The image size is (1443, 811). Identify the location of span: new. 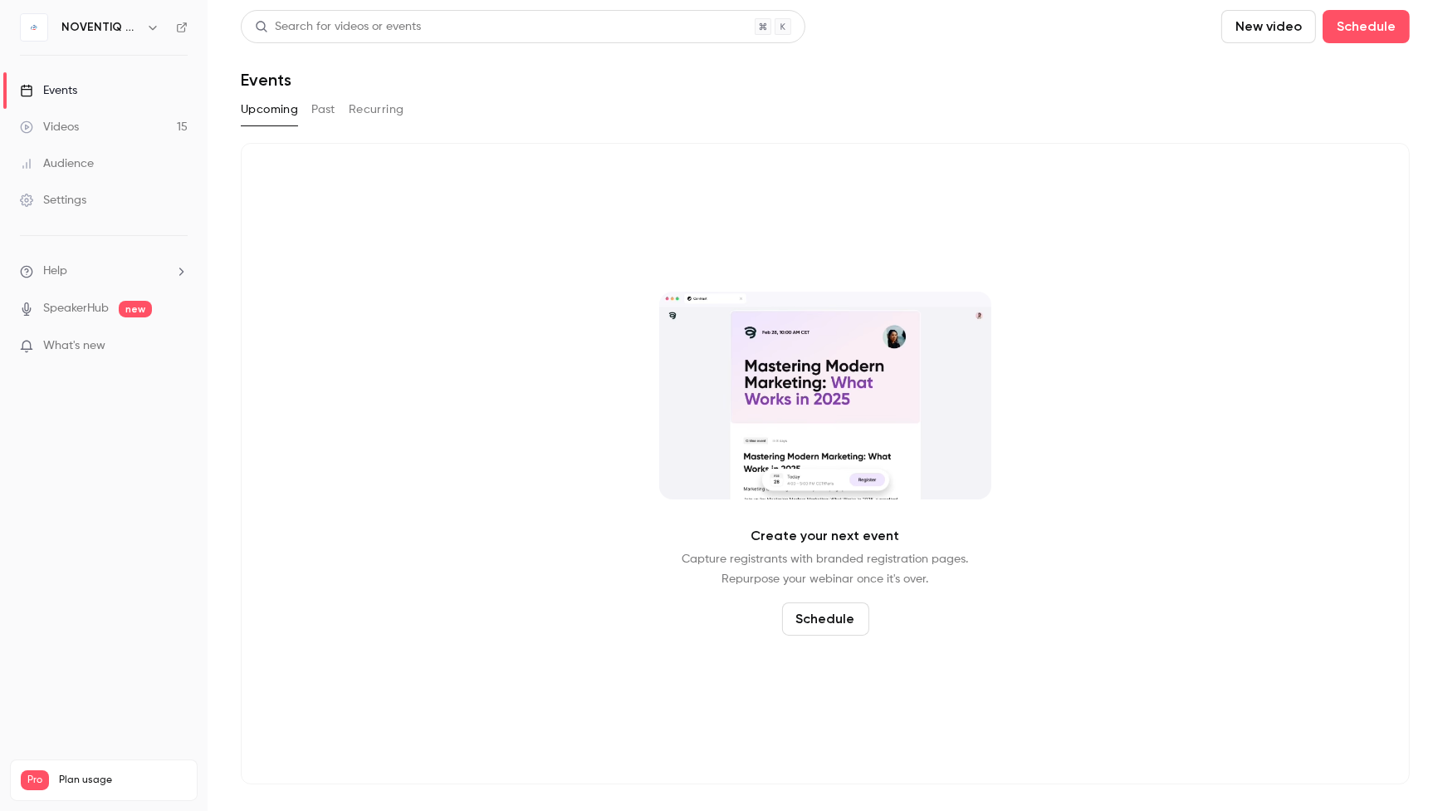
(135, 309).